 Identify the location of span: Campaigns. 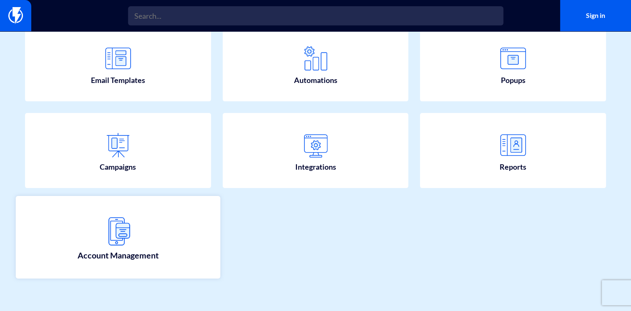
(118, 167).